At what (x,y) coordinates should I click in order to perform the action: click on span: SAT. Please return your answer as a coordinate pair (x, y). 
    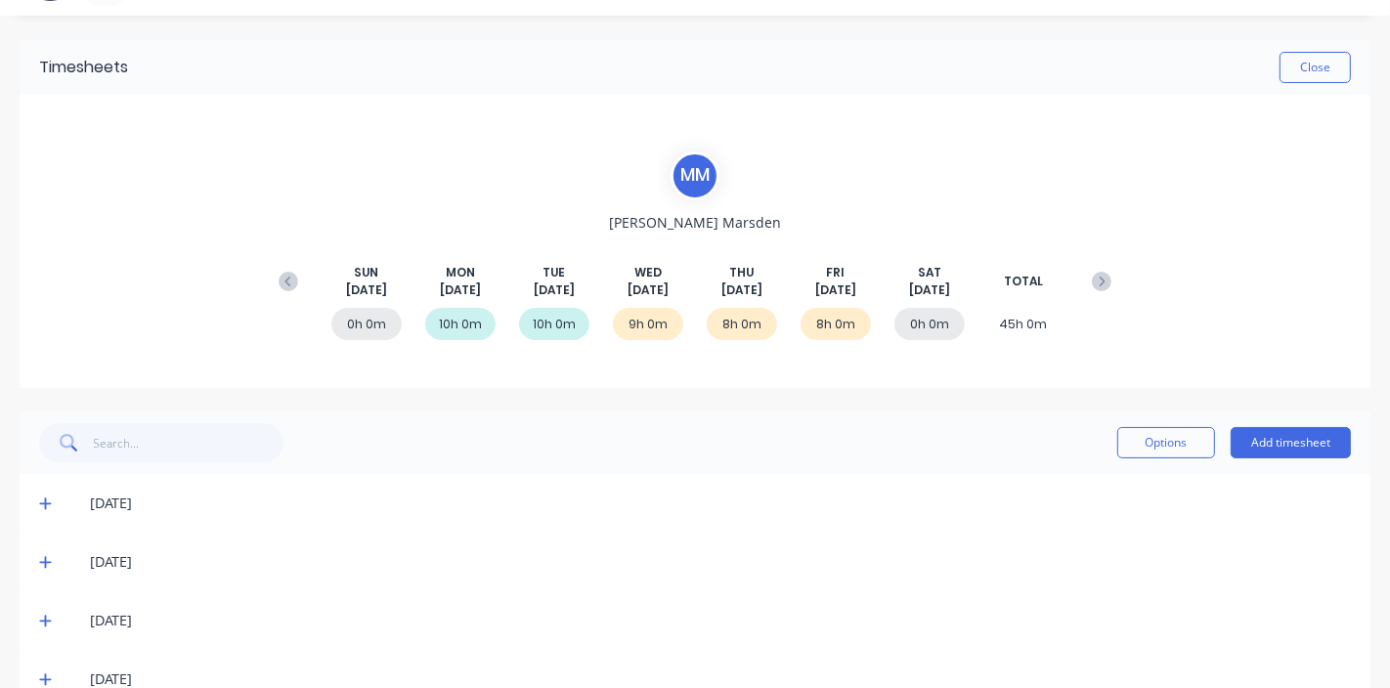
    Looking at the image, I should click on (930, 273).